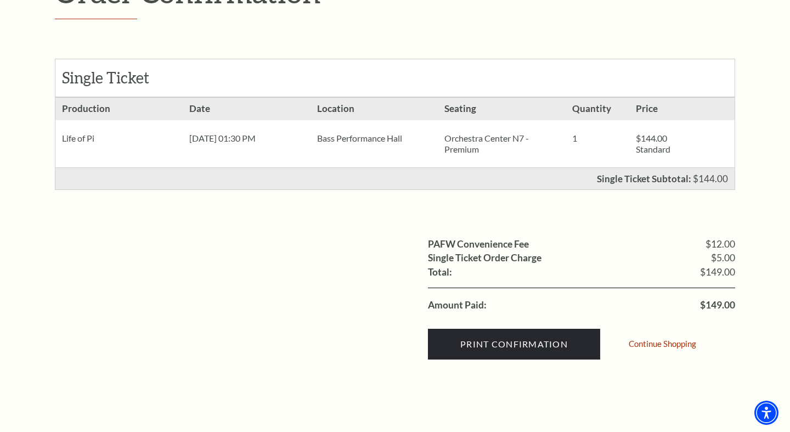  Describe the element at coordinates (653, 143) in the screenshot. I see `span: $144.00 Standard` at that location.